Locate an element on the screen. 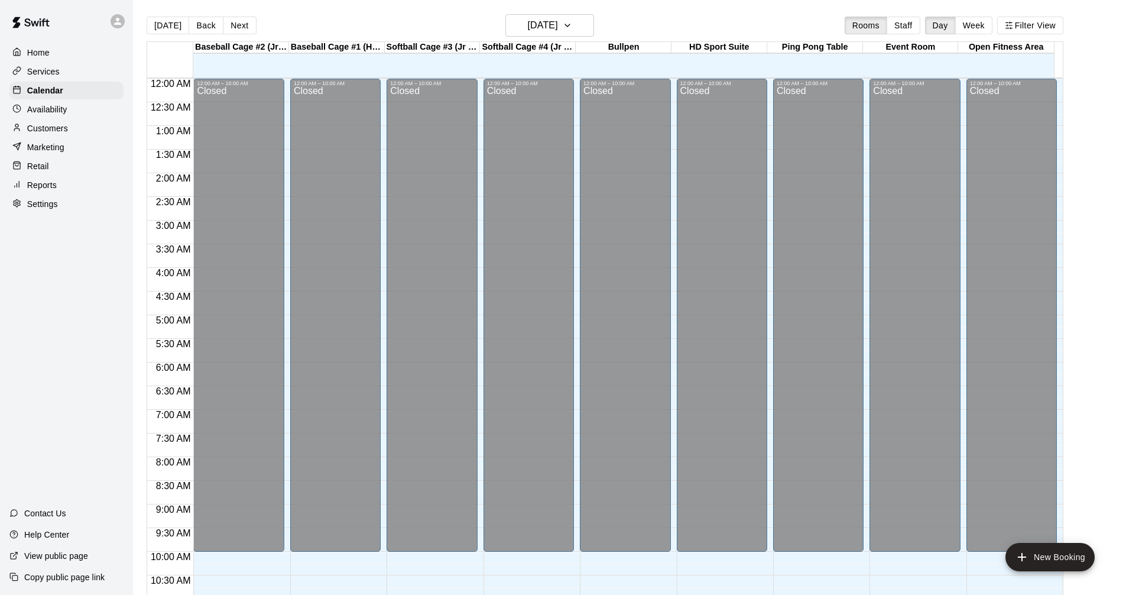 The height and width of the screenshot is (595, 1126). span: 1:00 AM is located at coordinates (173, 131).